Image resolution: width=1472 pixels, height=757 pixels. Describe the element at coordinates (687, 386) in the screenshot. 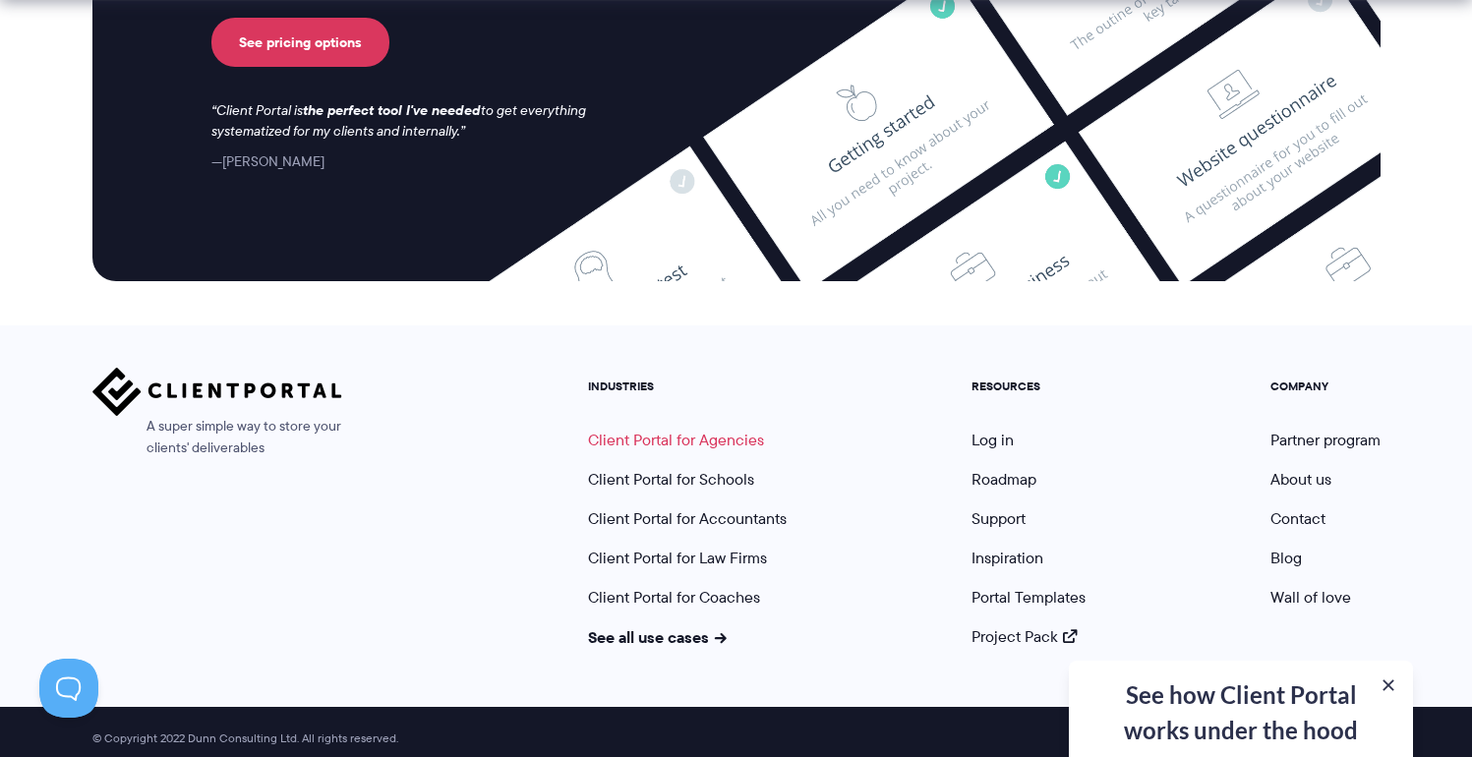

I see `h5: INDUSTRIES` at that location.